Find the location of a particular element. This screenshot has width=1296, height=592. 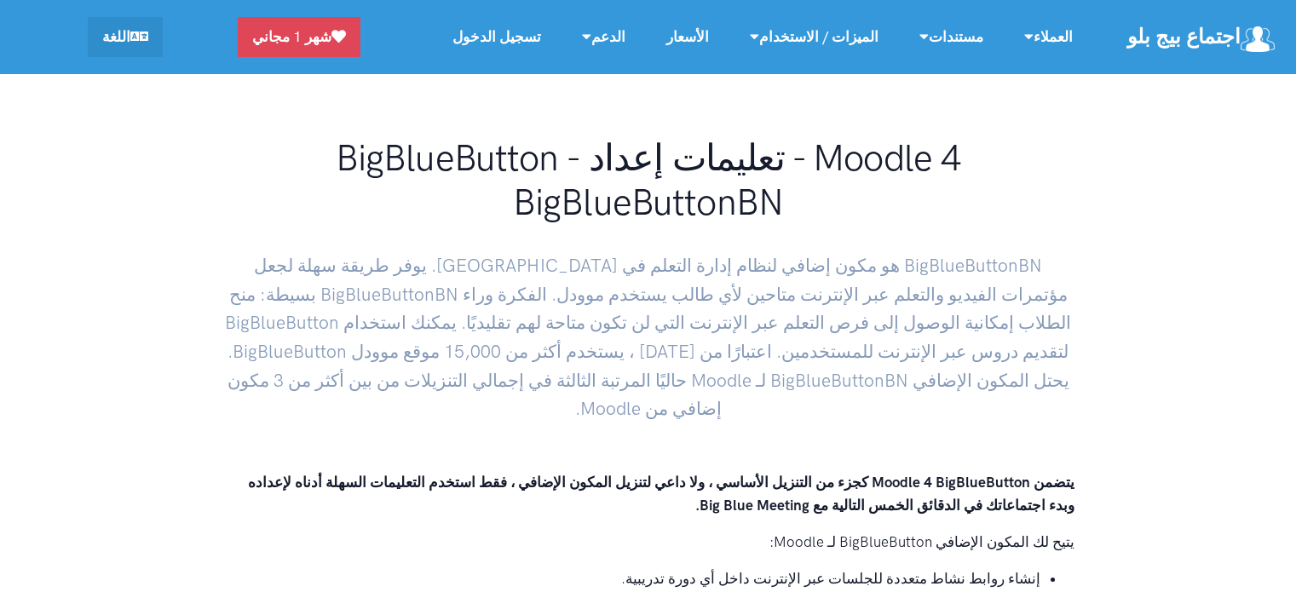

a: مستندات is located at coordinates (951, 37).